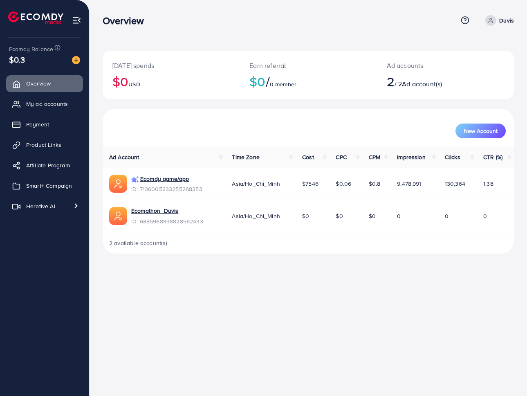  I want to click on a: Smart+ Campaign, so click(45, 186).